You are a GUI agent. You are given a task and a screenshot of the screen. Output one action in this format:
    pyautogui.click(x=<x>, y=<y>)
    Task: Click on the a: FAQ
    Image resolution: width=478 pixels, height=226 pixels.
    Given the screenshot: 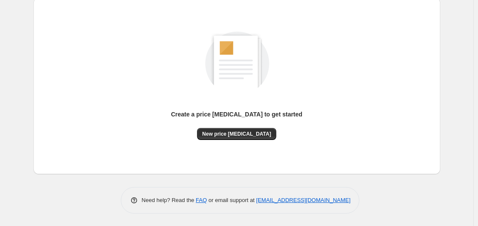 What is the action you would take?
    pyautogui.click(x=201, y=200)
    